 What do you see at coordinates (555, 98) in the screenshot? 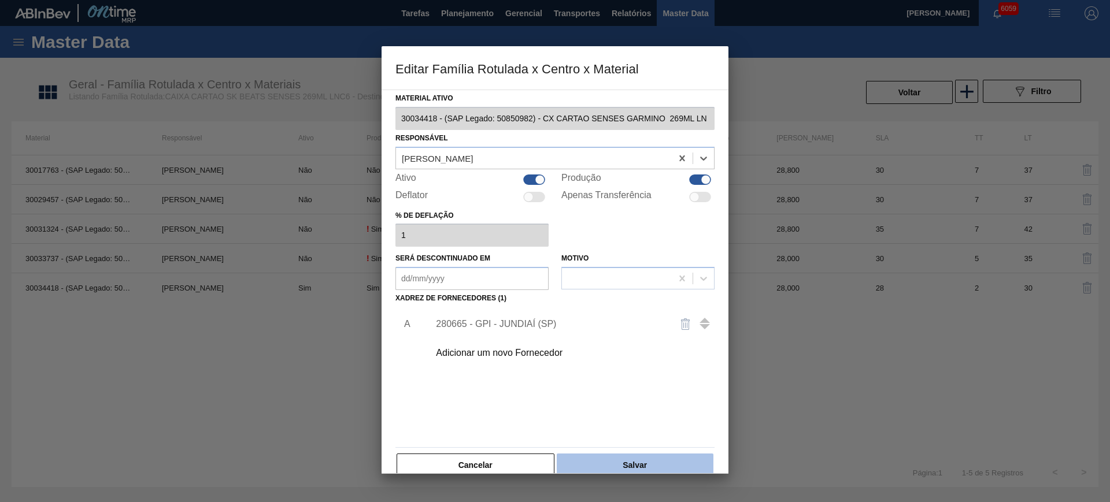
I see `label: Material ativo` at bounding box center [555, 98].